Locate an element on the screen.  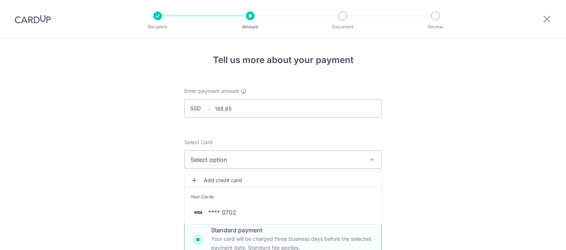
img: VISA is located at coordinates (198, 212).